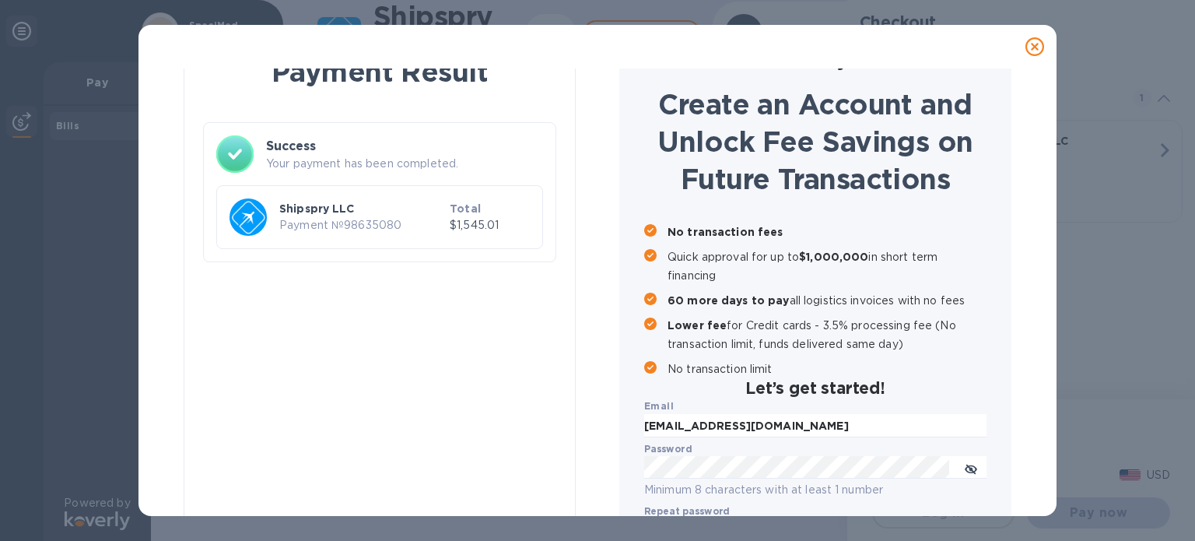  What do you see at coordinates (361, 208) in the screenshot?
I see `p: Shipspry LLC` at bounding box center [361, 208].